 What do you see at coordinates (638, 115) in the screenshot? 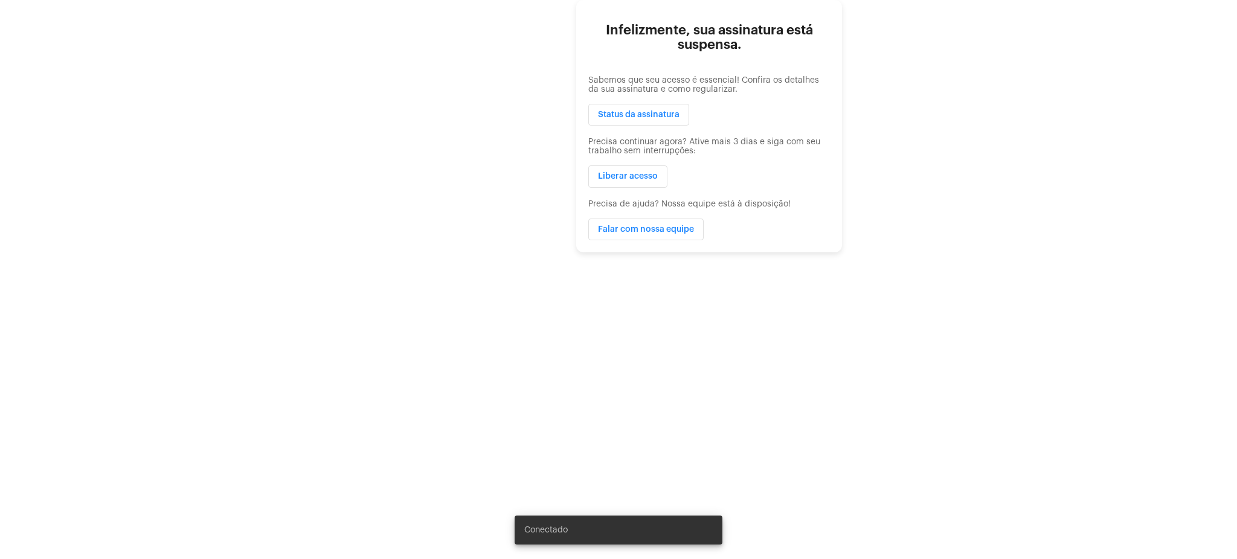
I see `span: Status da assinatura` at bounding box center [638, 115].